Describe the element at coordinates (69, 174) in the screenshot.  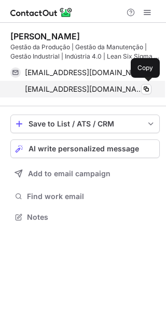
I see `span: Add to email campaign` at that location.